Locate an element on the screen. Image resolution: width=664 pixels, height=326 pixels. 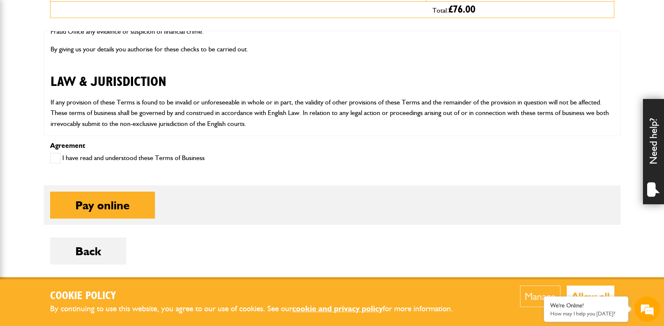
p: By giving us your details you authorise for these checks to be carried out. is located at coordinates (332, 49).